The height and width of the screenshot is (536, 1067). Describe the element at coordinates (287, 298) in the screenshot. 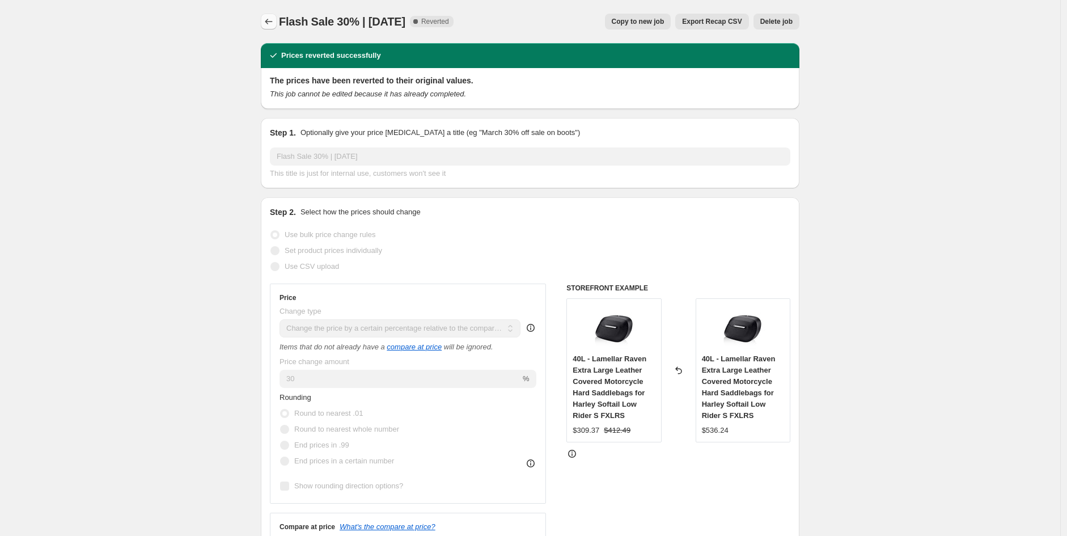

I see `h3: Price` at that location.